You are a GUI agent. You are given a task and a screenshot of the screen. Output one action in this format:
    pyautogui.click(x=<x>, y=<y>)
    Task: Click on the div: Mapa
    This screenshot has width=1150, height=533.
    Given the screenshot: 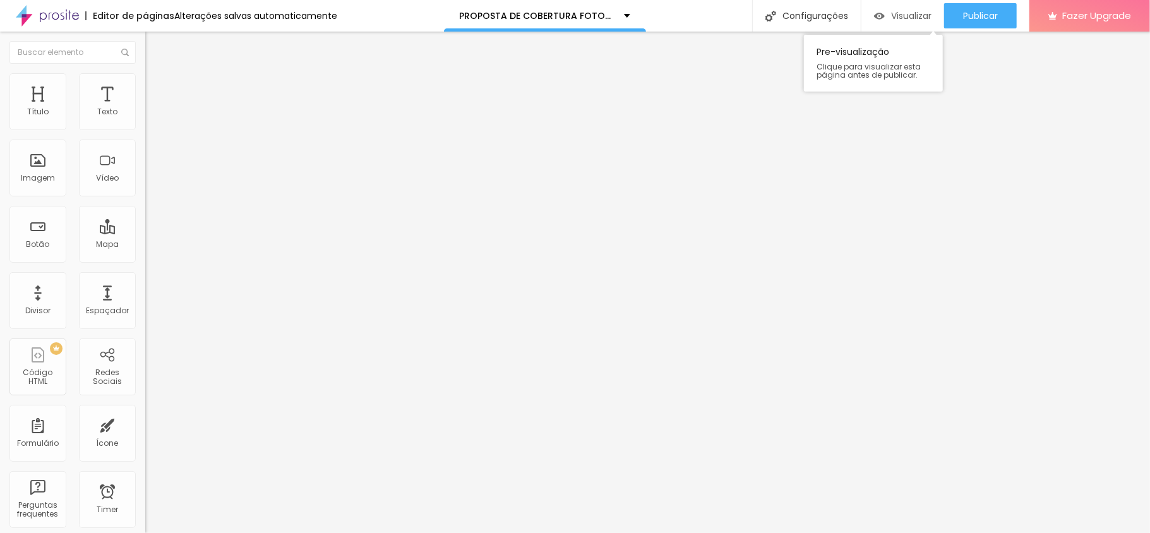 What is the action you would take?
    pyautogui.click(x=107, y=244)
    